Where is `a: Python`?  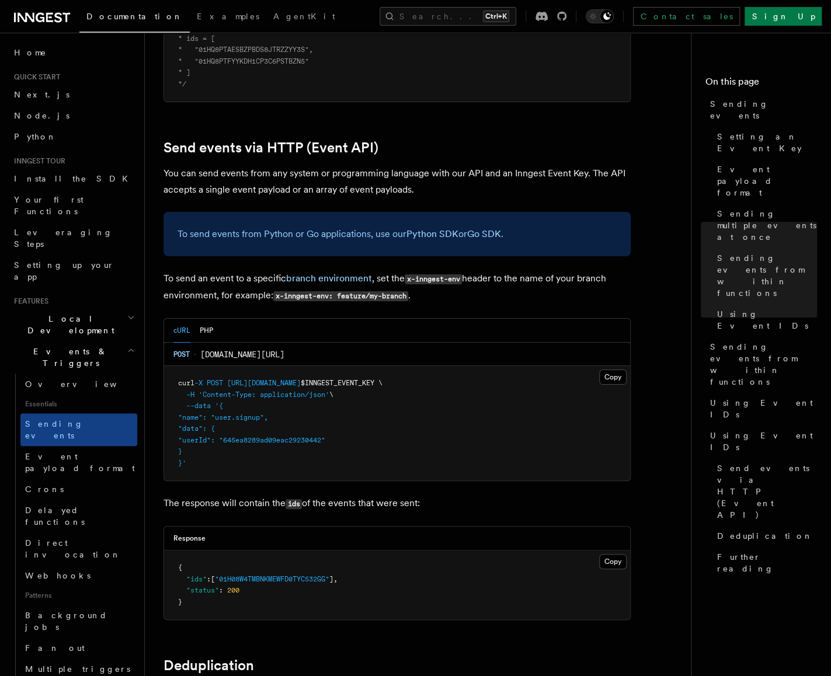
a: Python is located at coordinates (73, 137).